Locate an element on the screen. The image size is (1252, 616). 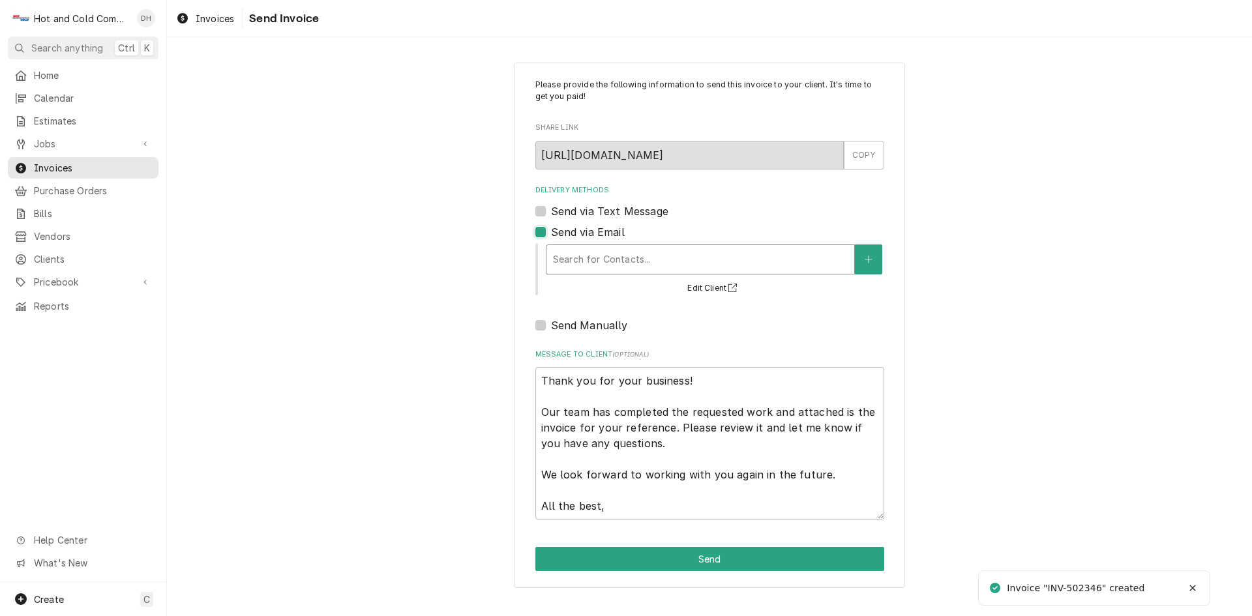
span: ( optional ) is located at coordinates (630, 354).